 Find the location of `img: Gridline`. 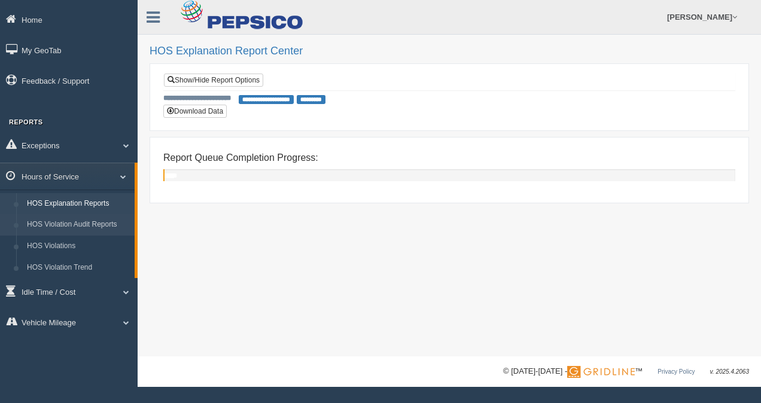

img: Gridline is located at coordinates (601, 372).